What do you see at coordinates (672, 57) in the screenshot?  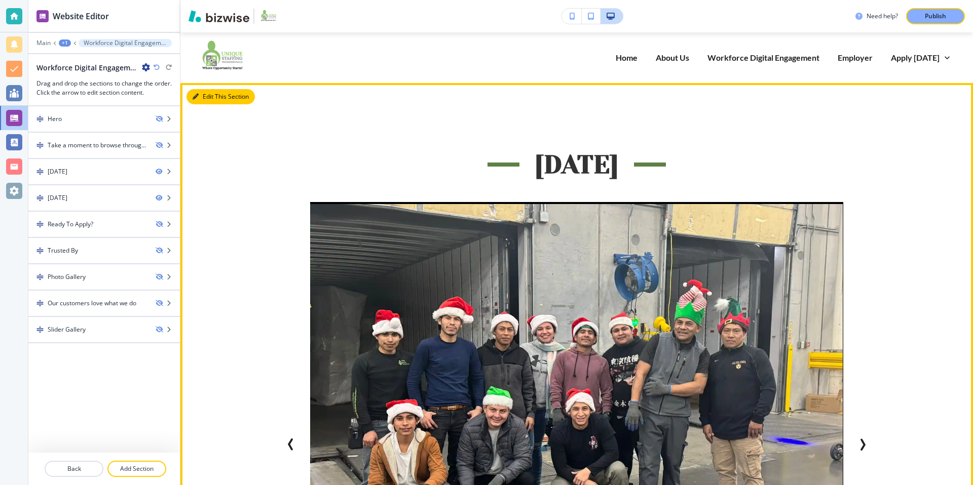 I see `p: About Us` at bounding box center [672, 57].